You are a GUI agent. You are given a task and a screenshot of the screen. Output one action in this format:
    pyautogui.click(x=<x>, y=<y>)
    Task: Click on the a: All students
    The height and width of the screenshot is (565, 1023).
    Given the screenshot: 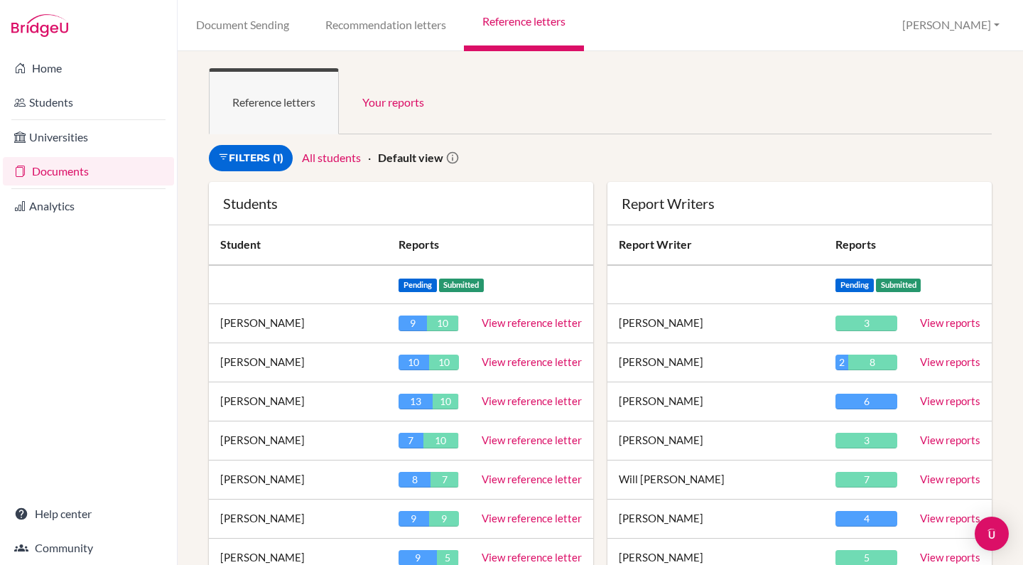 What is the action you would take?
    pyautogui.click(x=331, y=157)
    